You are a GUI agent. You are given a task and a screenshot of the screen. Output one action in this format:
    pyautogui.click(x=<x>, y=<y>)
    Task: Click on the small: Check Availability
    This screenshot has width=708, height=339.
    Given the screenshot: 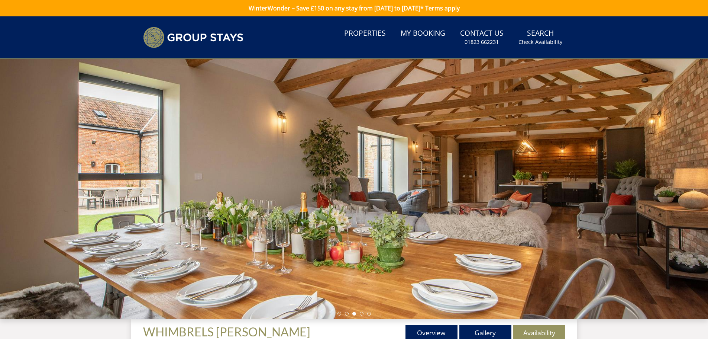 What is the action you would take?
    pyautogui.click(x=540, y=42)
    